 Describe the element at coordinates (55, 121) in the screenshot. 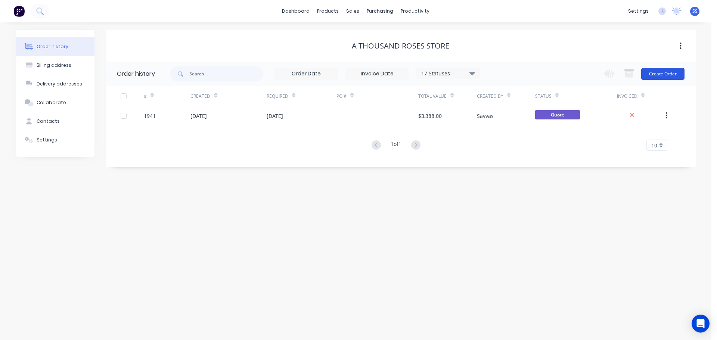

I see `button: Contacts` at that location.